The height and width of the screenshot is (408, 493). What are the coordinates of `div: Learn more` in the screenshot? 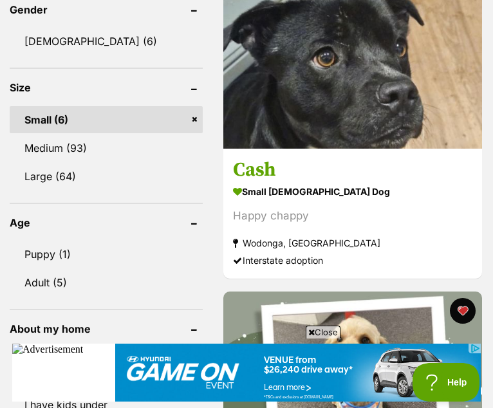 It's located at (272, 44).